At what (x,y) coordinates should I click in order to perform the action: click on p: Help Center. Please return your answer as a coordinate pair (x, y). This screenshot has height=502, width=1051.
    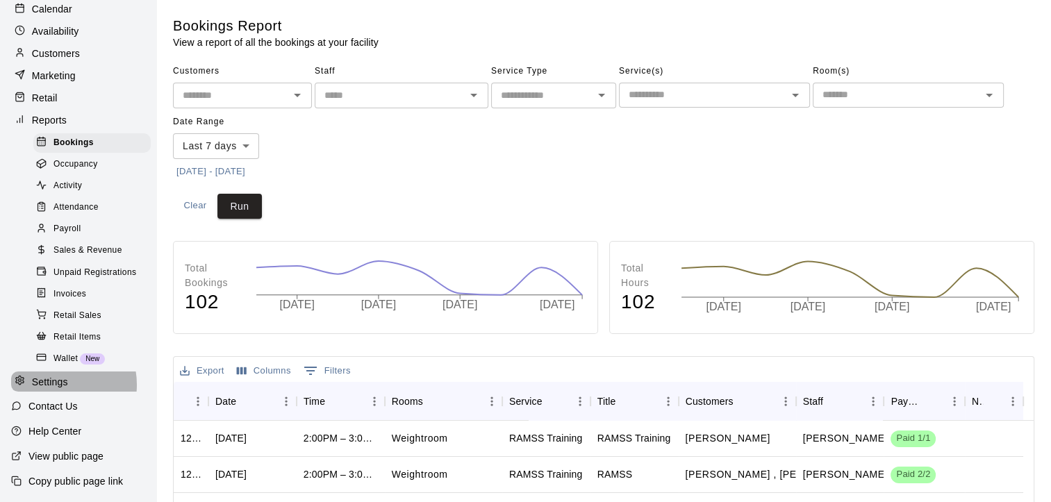
    Looking at the image, I should click on (55, 432).